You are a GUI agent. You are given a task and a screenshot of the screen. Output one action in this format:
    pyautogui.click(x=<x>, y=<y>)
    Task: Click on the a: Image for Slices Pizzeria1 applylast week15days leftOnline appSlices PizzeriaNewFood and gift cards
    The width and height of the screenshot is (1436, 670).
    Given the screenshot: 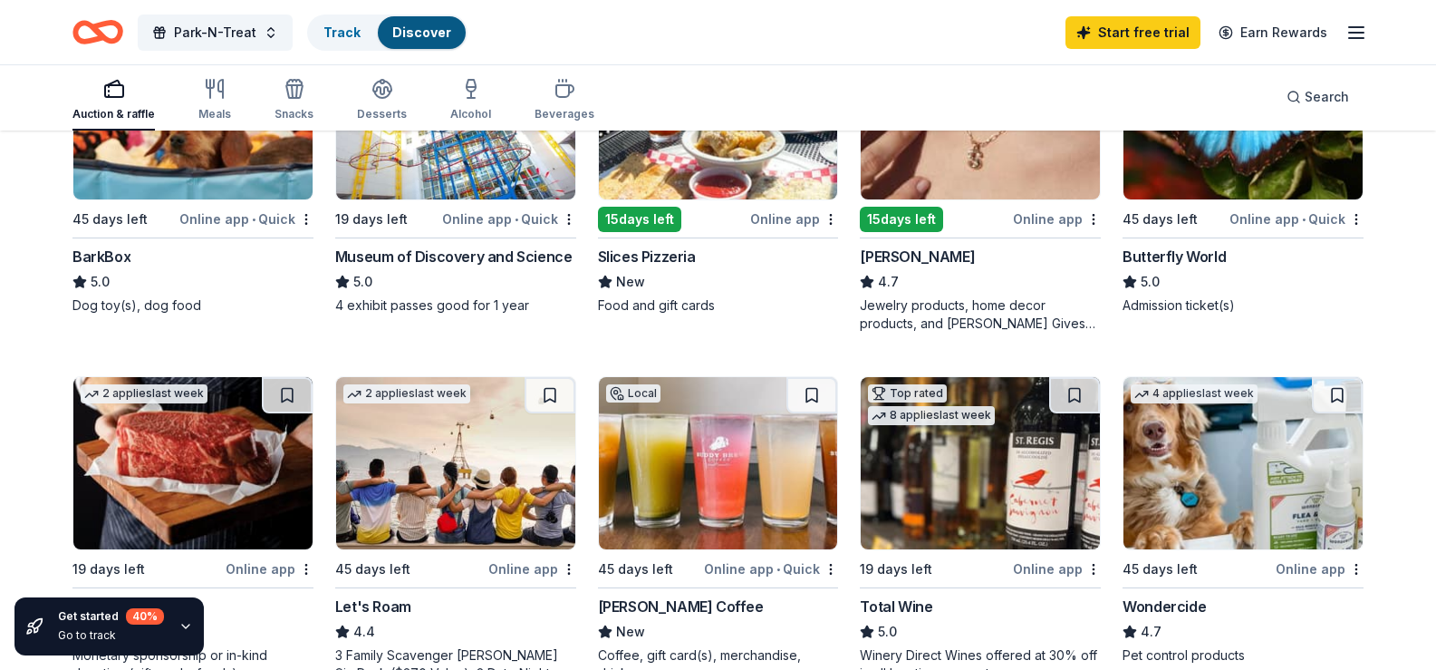 What is the action you would take?
    pyautogui.click(x=719, y=170)
    